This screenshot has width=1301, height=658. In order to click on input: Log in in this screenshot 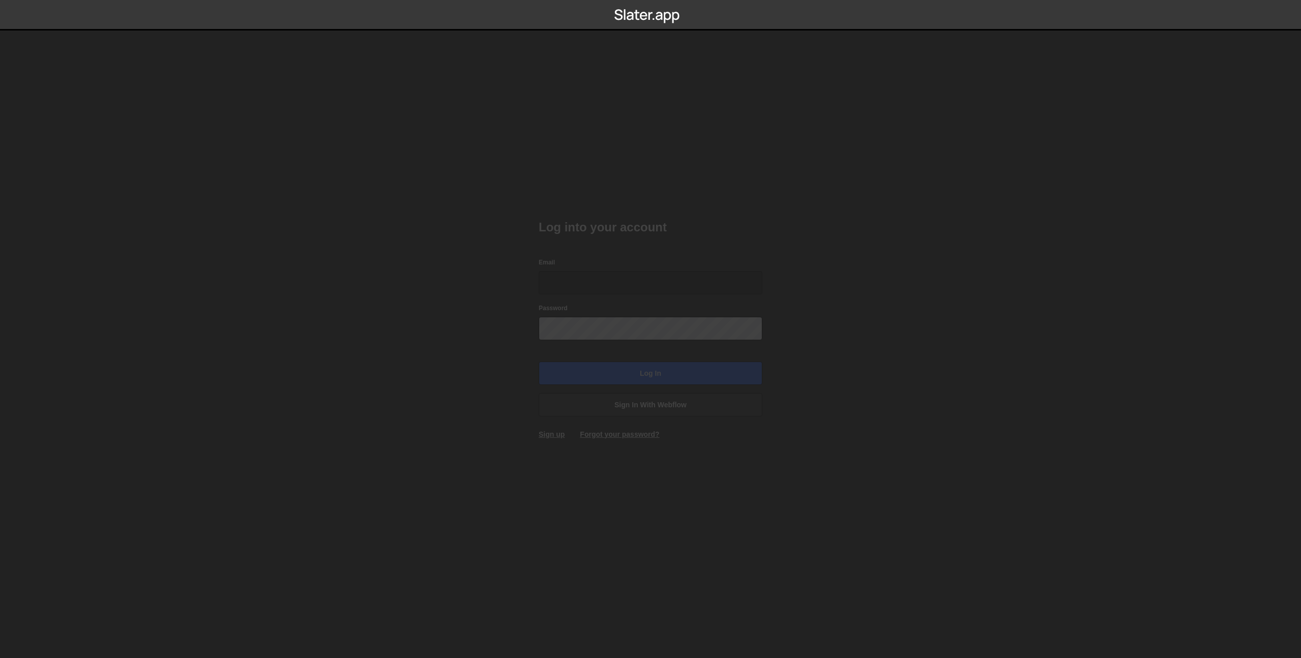, I will do `click(650, 373)`.